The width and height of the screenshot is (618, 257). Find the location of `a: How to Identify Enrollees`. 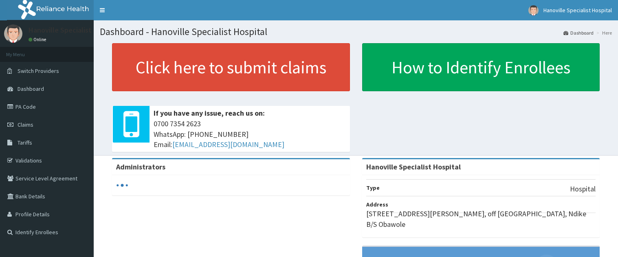

a: How to Identify Enrollees is located at coordinates (481, 67).